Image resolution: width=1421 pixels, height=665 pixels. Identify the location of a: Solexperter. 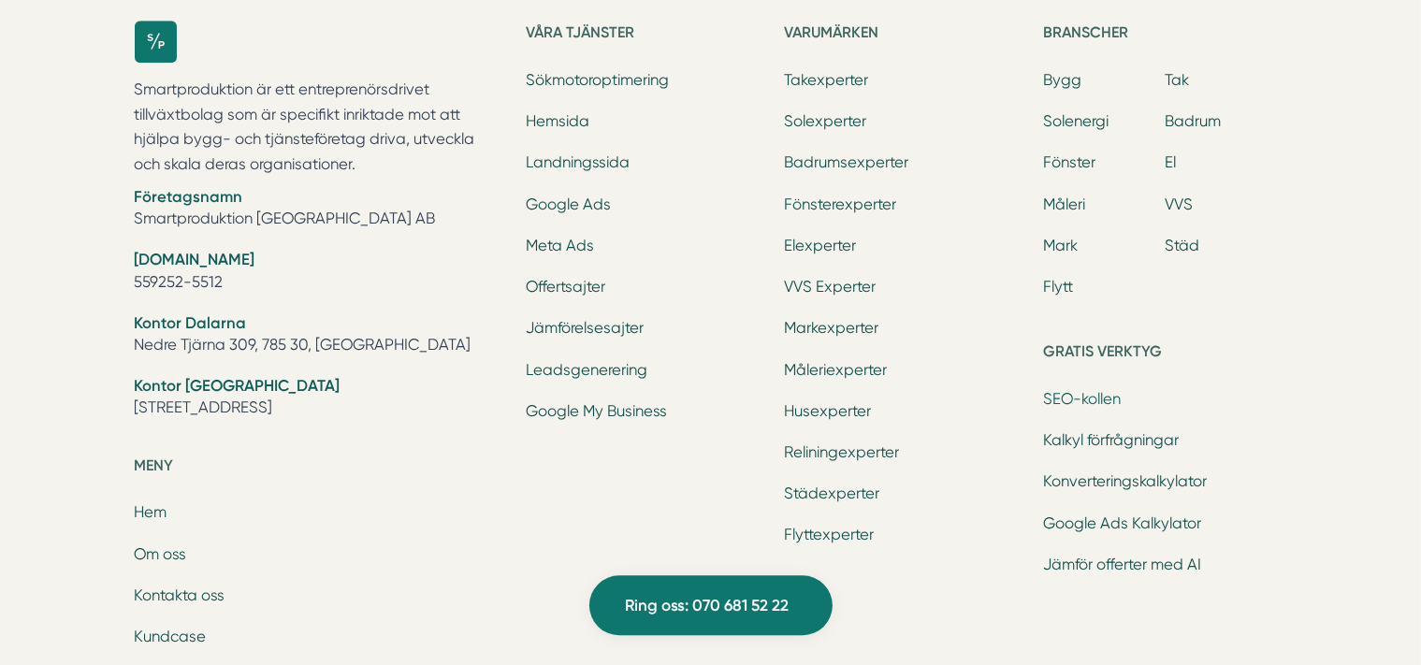
(826, 121).